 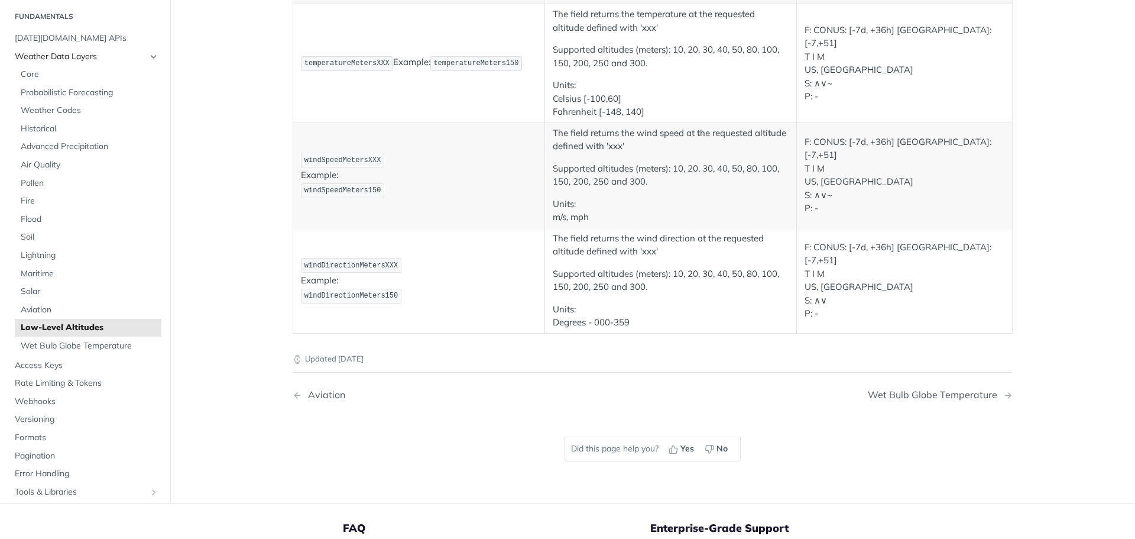 What do you see at coordinates (343, 190) in the screenshot?
I see `span: windSpeedMeters150` at bounding box center [343, 190].